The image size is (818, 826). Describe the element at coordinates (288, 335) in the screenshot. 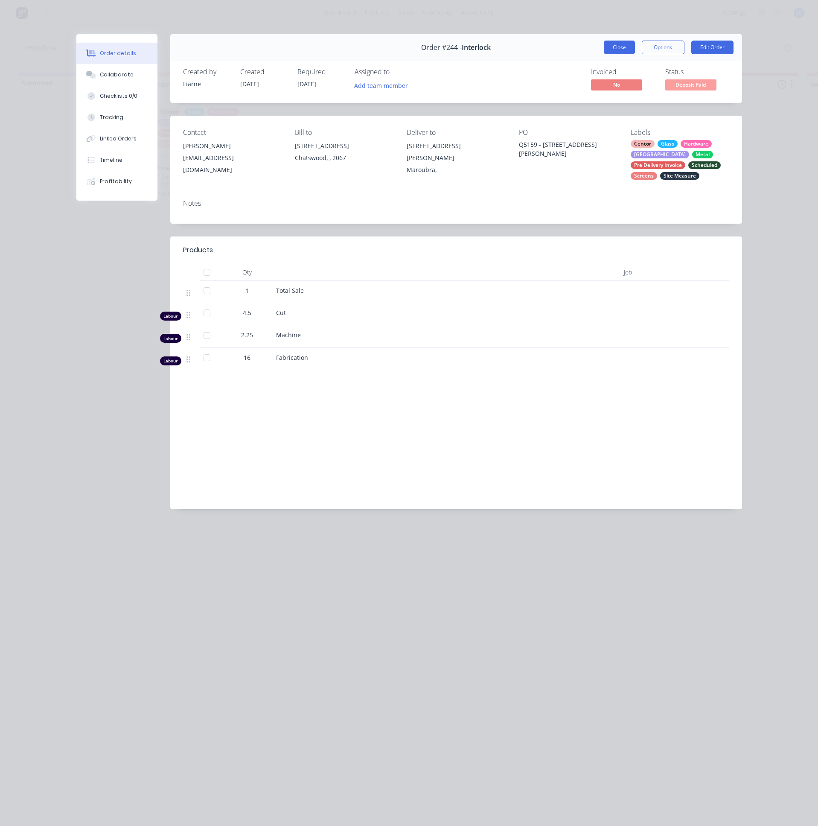

I see `span: Machine` at that location.